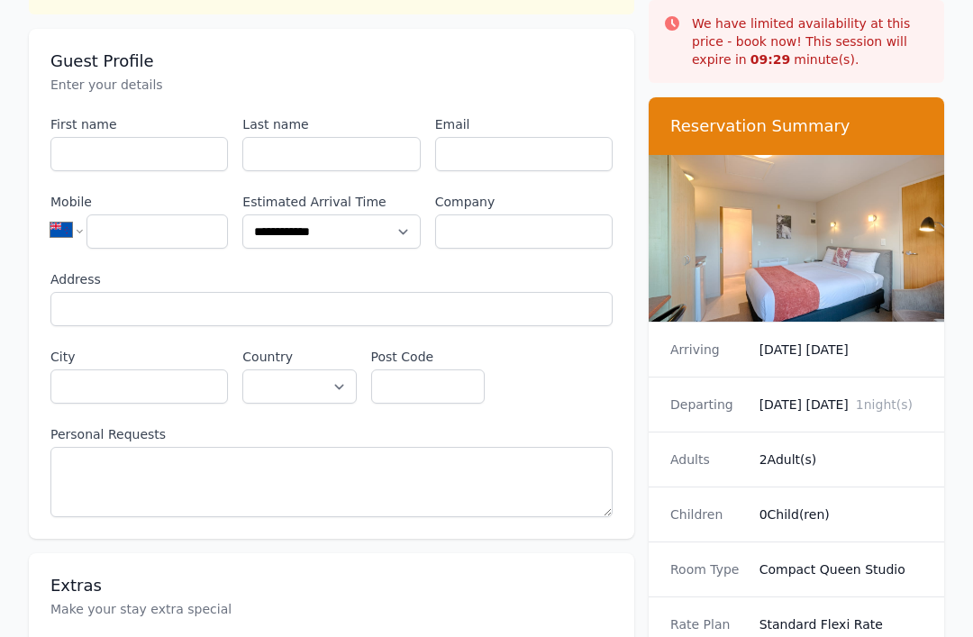  I want to click on dd: 2 Adult(s), so click(840, 459).